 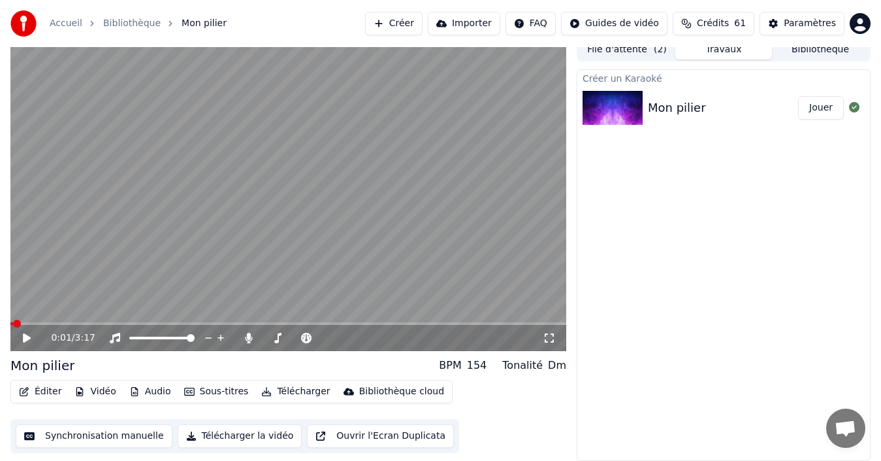 What do you see at coordinates (85, 338) in the screenshot?
I see `span: 3:17` at bounding box center [85, 338].